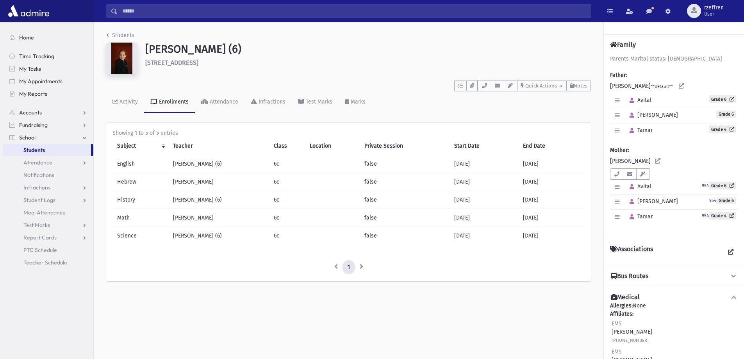 The width and height of the screenshot is (744, 359). I want to click on div: Test Marks, so click(318, 102).